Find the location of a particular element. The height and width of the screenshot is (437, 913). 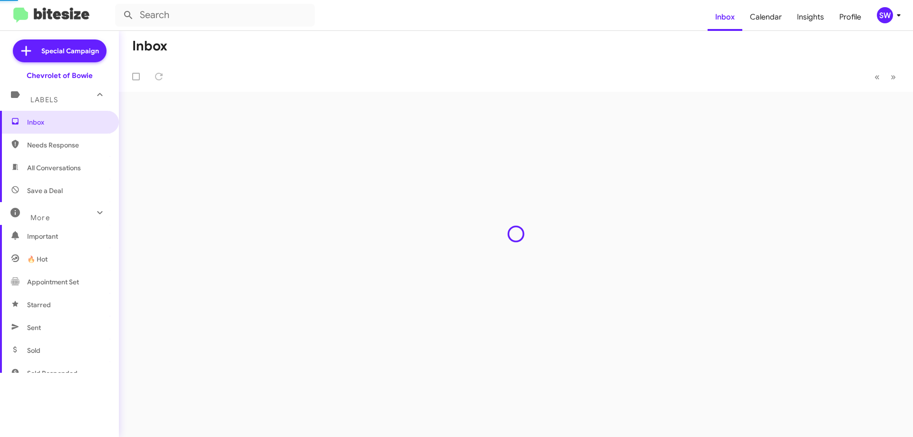

span: Sold is located at coordinates (34, 350).